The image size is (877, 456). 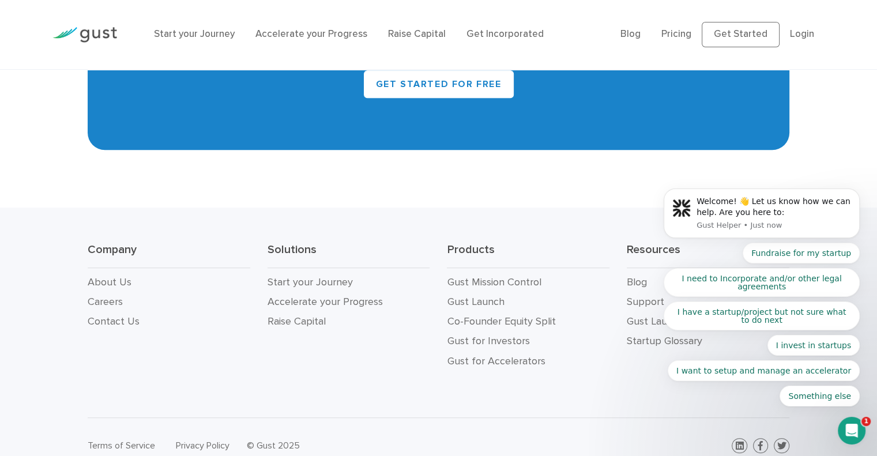 What do you see at coordinates (475, 301) in the screenshot?
I see `a: Gust Launch` at bounding box center [475, 301].